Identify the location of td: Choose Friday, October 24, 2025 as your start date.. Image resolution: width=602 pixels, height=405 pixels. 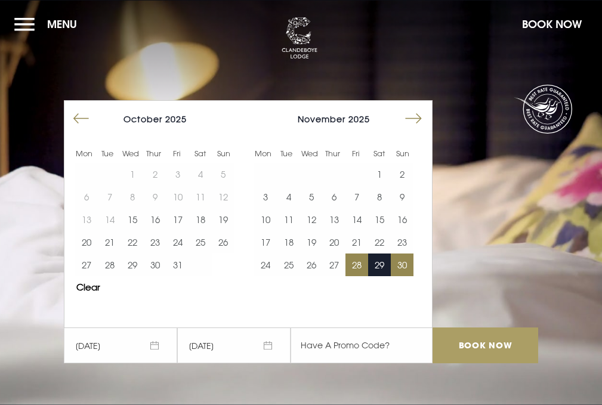
(178, 242).